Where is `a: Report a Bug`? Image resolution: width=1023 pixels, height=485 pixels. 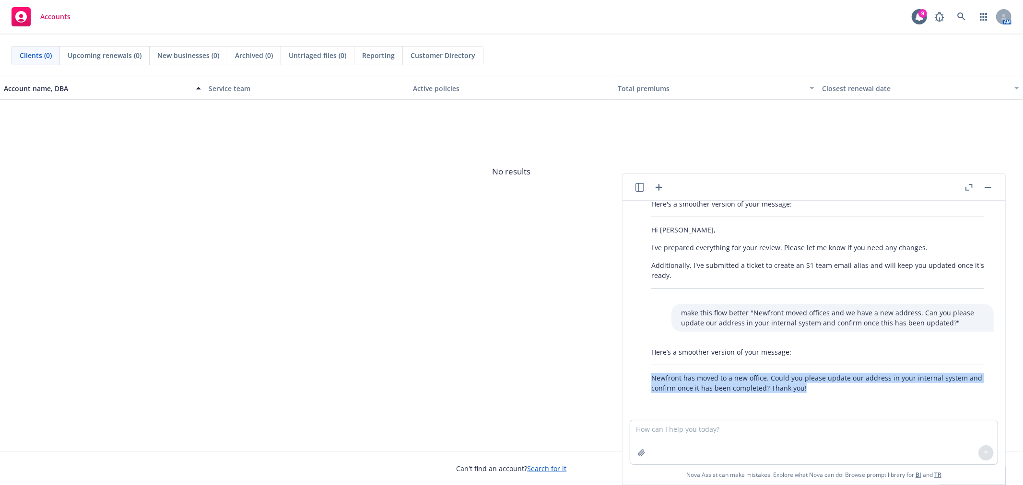
a: Report a Bug is located at coordinates (939, 17).